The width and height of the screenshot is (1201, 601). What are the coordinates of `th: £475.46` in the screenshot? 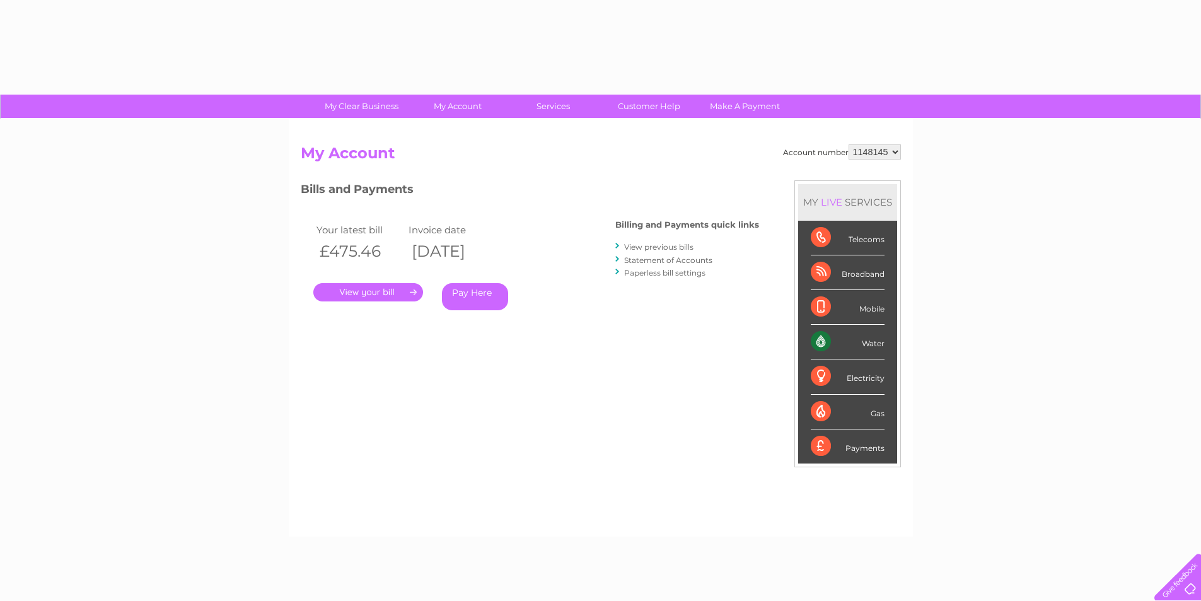 It's located at (360, 251).